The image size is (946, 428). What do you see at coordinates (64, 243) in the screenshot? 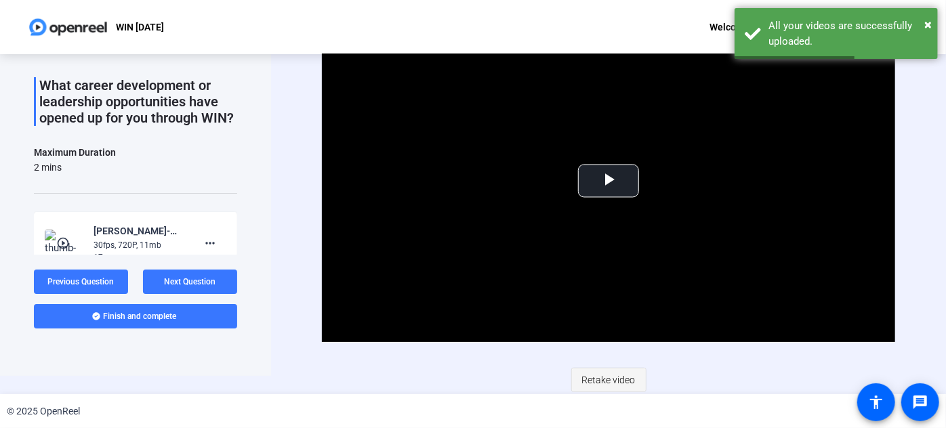
I see `img: thumb-nail` at bounding box center [64, 243].